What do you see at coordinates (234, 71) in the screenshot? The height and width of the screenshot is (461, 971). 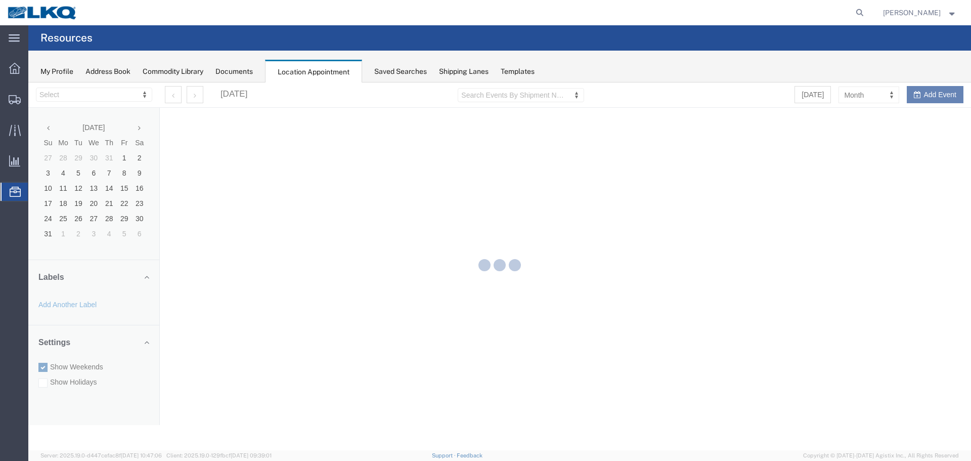 I see `div: Documents` at bounding box center [234, 71].